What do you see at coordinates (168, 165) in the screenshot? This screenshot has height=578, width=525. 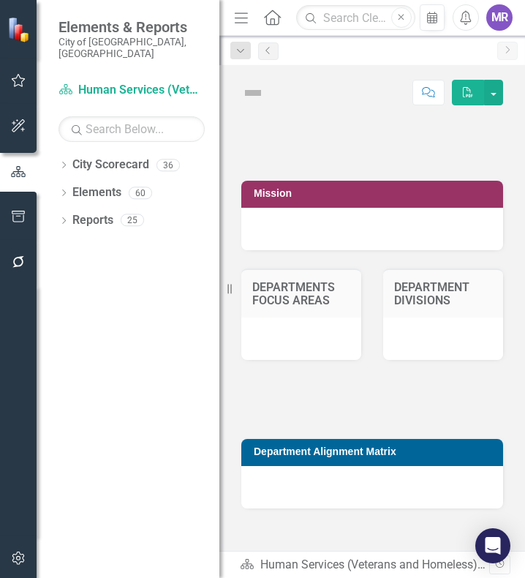 I see `div: 36` at bounding box center [168, 165].